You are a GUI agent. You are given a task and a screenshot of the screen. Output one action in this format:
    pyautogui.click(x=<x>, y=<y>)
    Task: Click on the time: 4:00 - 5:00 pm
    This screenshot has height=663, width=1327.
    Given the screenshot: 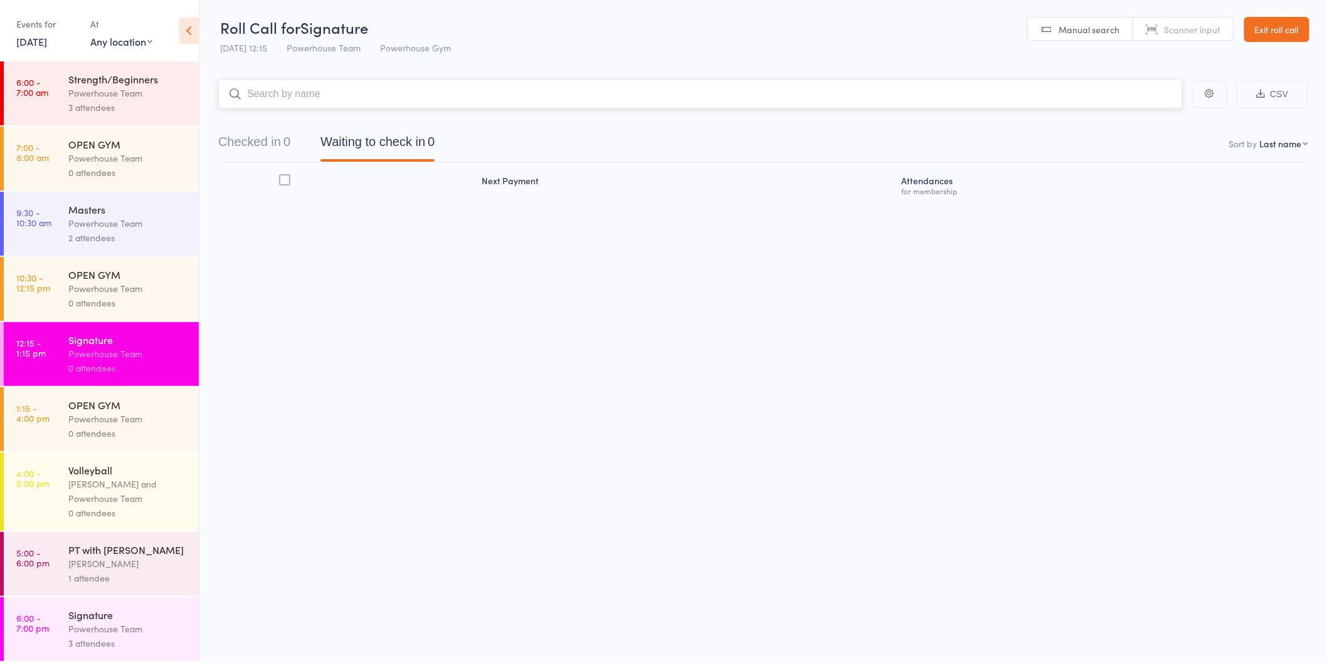 What is the action you would take?
    pyautogui.click(x=33, y=478)
    